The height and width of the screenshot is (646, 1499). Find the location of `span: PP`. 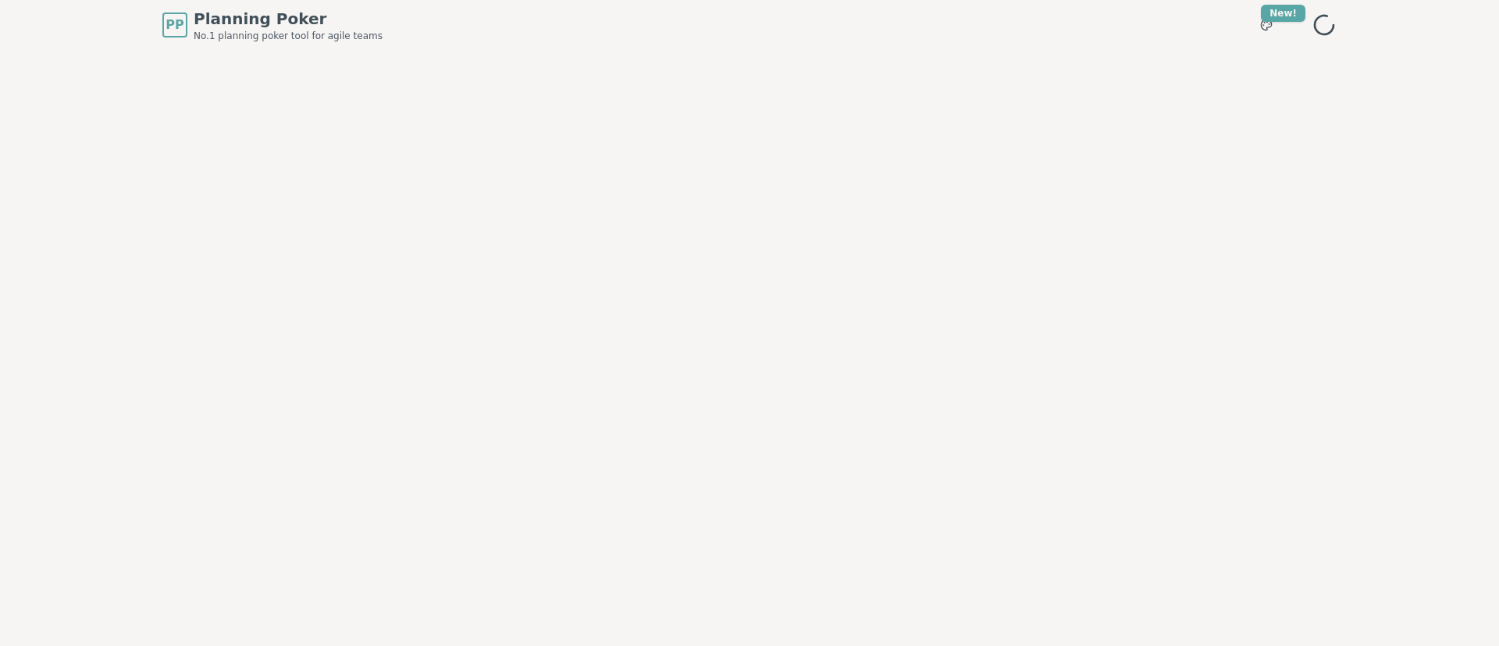

span: PP is located at coordinates (174, 25).